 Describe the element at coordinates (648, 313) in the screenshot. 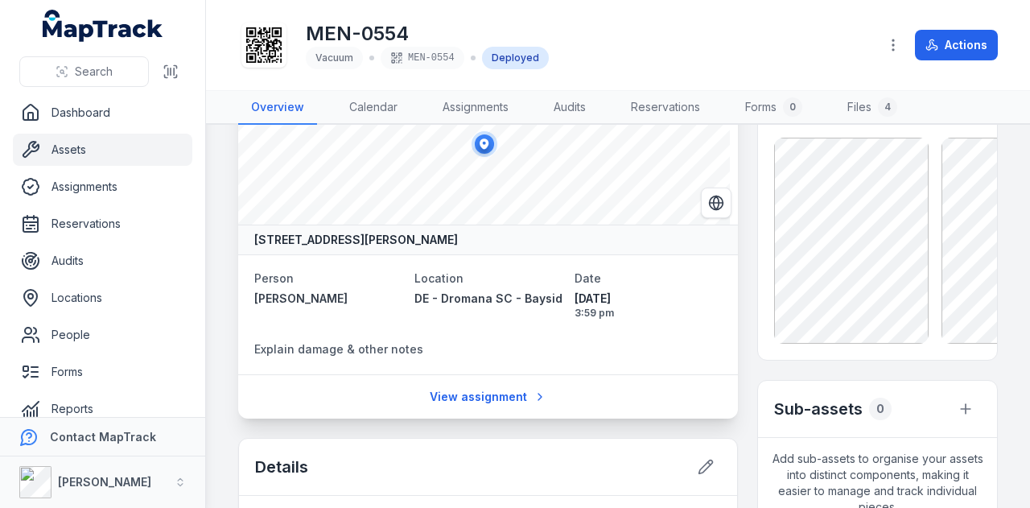

I see `span: 3:59 pm` at that location.